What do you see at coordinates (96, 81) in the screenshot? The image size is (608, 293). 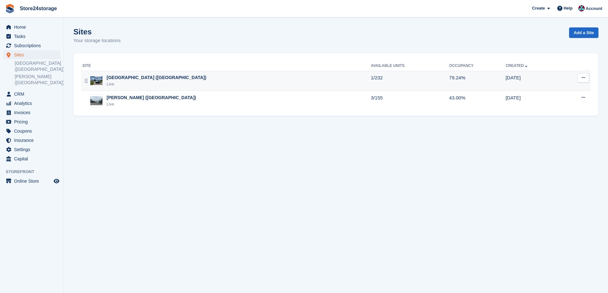 I see `img: Image of Manston Airport (Kent) site` at bounding box center [96, 81].